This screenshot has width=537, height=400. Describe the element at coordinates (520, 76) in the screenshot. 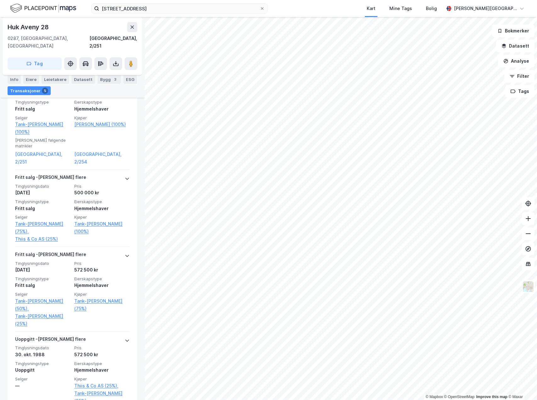

I see `button: Filter` at that location.